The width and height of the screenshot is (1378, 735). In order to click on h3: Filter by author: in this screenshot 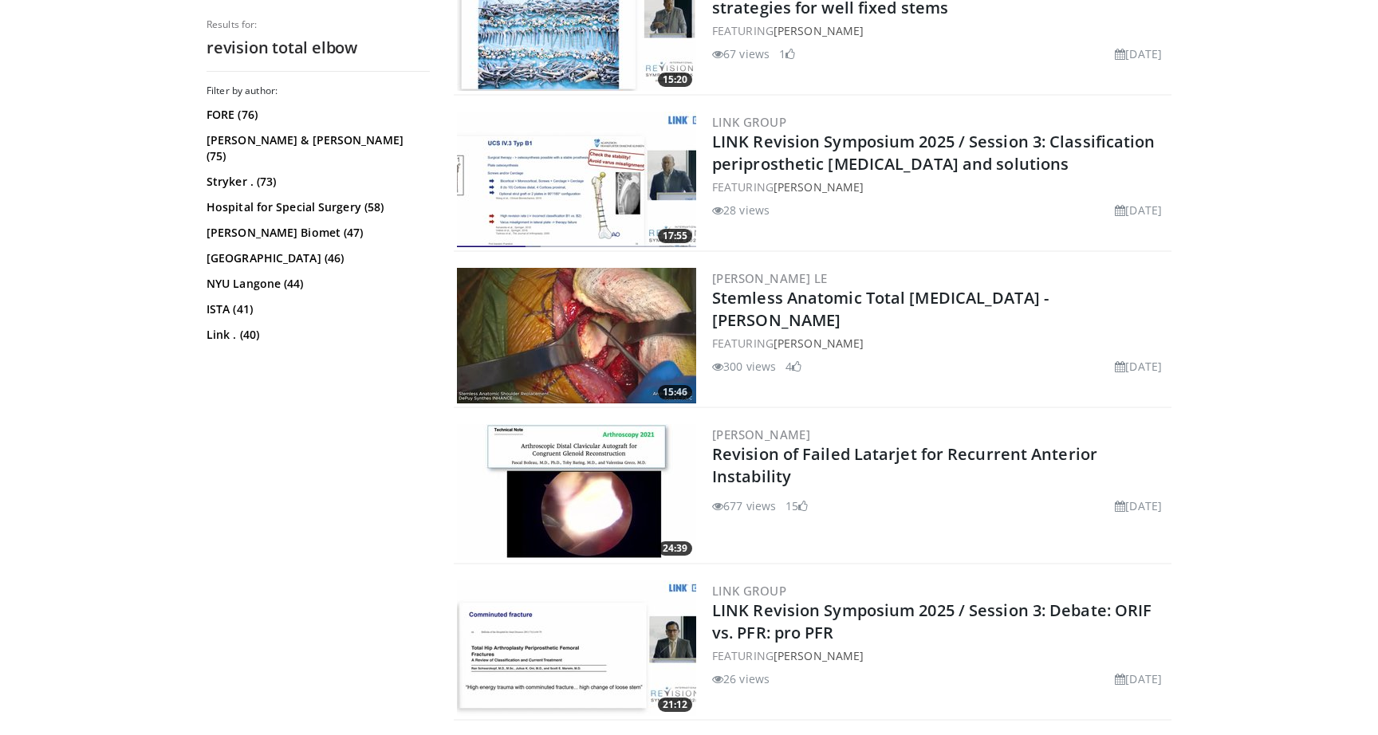, I will do `click(318, 91)`.